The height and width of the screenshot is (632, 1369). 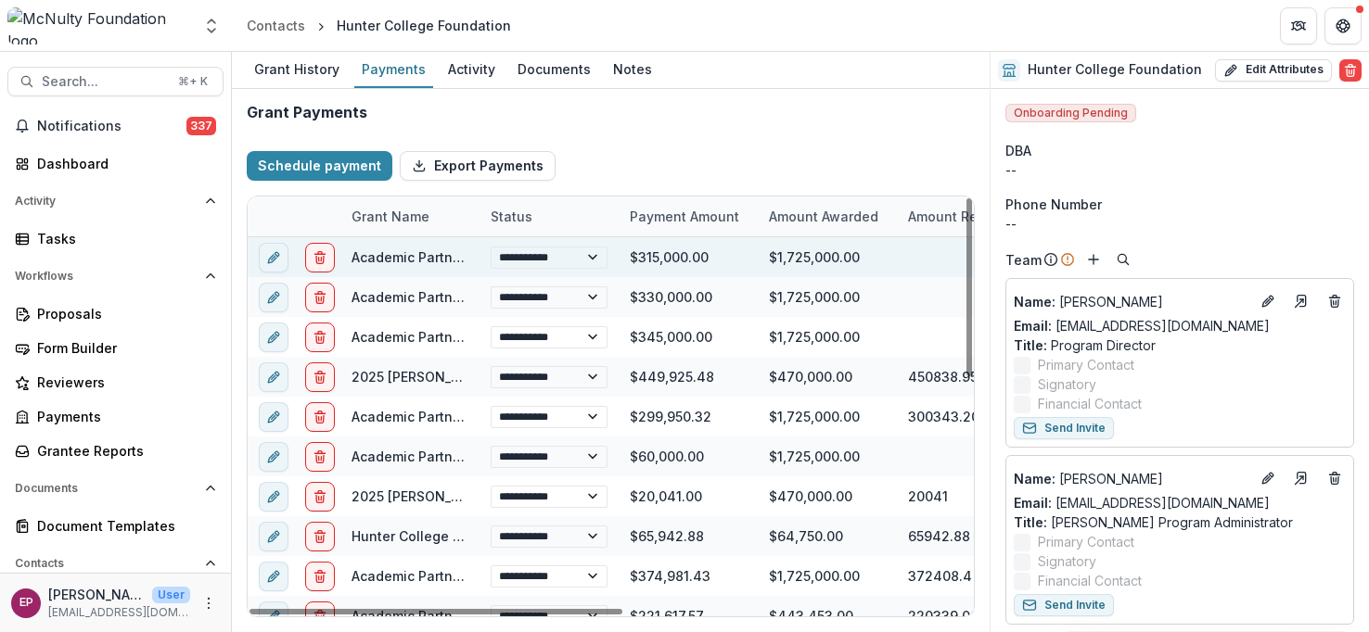 What do you see at coordinates (1018, 150) in the screenshot?
I see `span: DBA` at bounding box center [1018, 150].